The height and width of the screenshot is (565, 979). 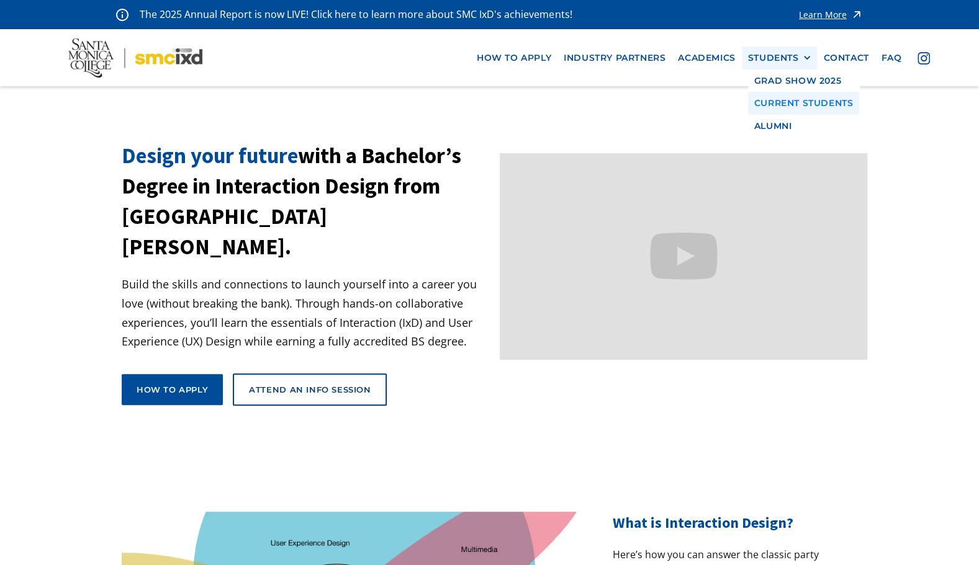 What do you see at coordinates (891, 58) in the screenshot?
I see `a: faq` at bounding box center [891, 58].